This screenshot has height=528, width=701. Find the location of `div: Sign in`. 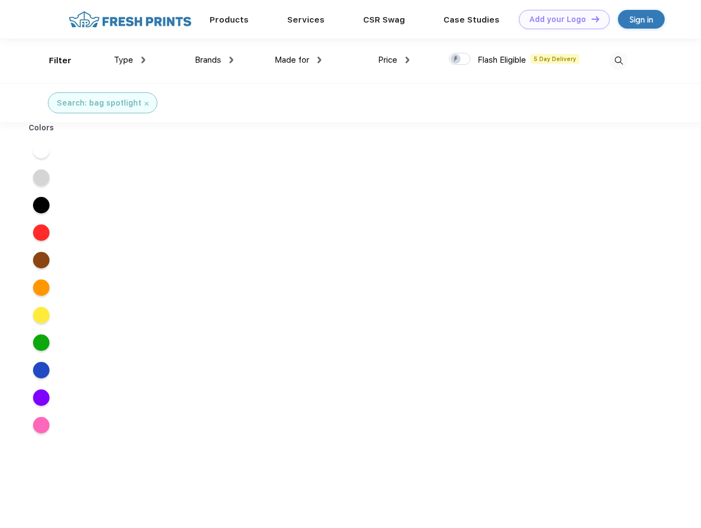

div: Sign in is located at coordinates (641, 19).